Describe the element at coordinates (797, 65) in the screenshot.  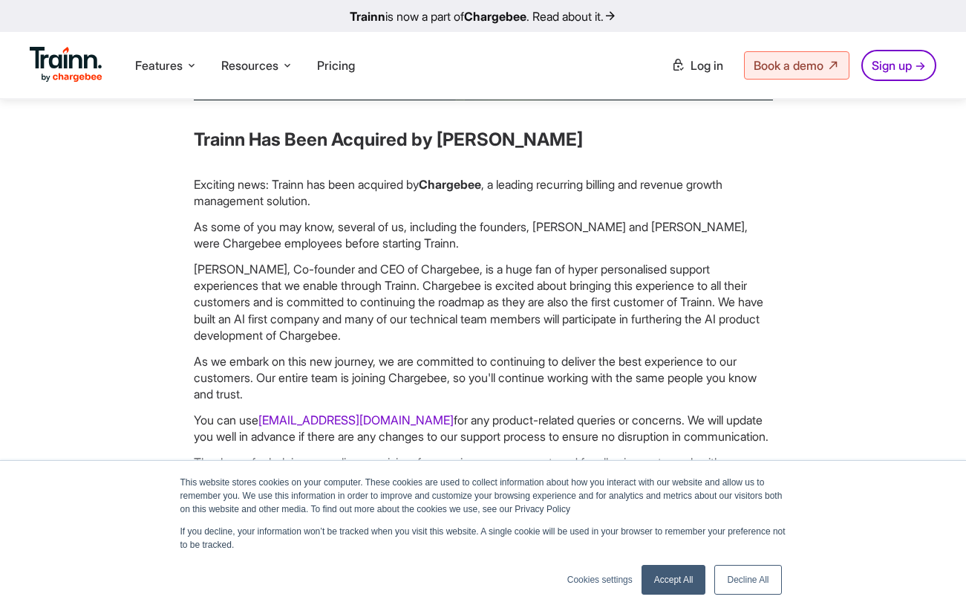
I see `a: Book a demo` at that location.